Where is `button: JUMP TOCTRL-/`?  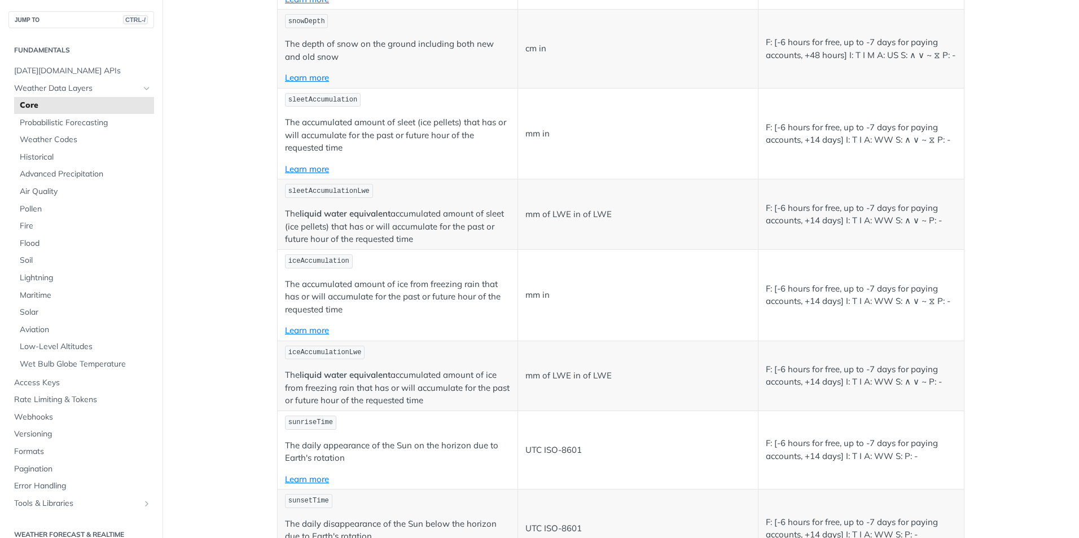 button: JUMP TOCTRL-/ is located at coordinates (81, 20).